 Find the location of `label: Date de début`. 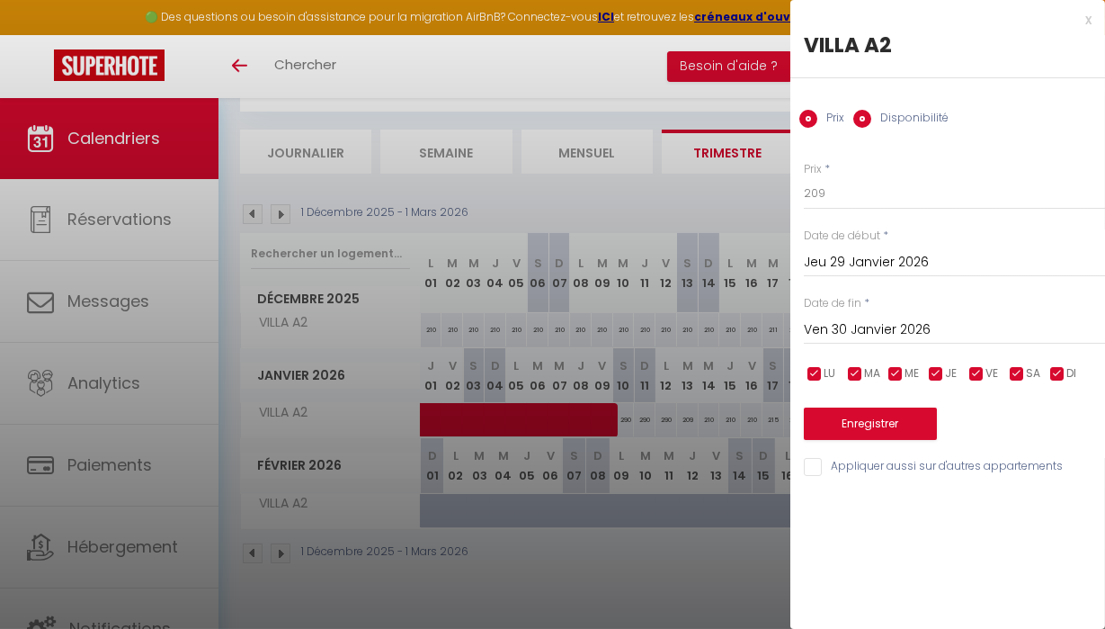

label: Date de début is located at coordinates (842, 236).